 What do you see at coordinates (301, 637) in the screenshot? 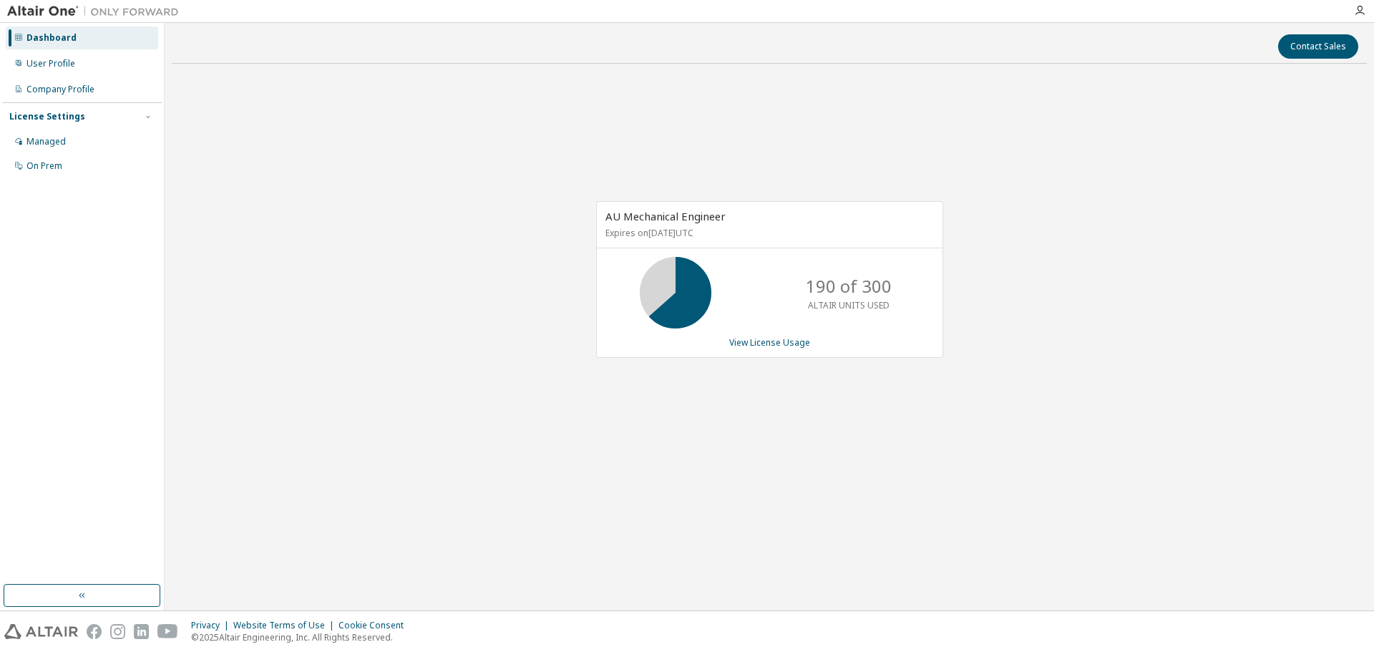
I see `p: © 2025 Altair Engineering, Inc. All Rights Reserved.` at bounding box center [301, 637].